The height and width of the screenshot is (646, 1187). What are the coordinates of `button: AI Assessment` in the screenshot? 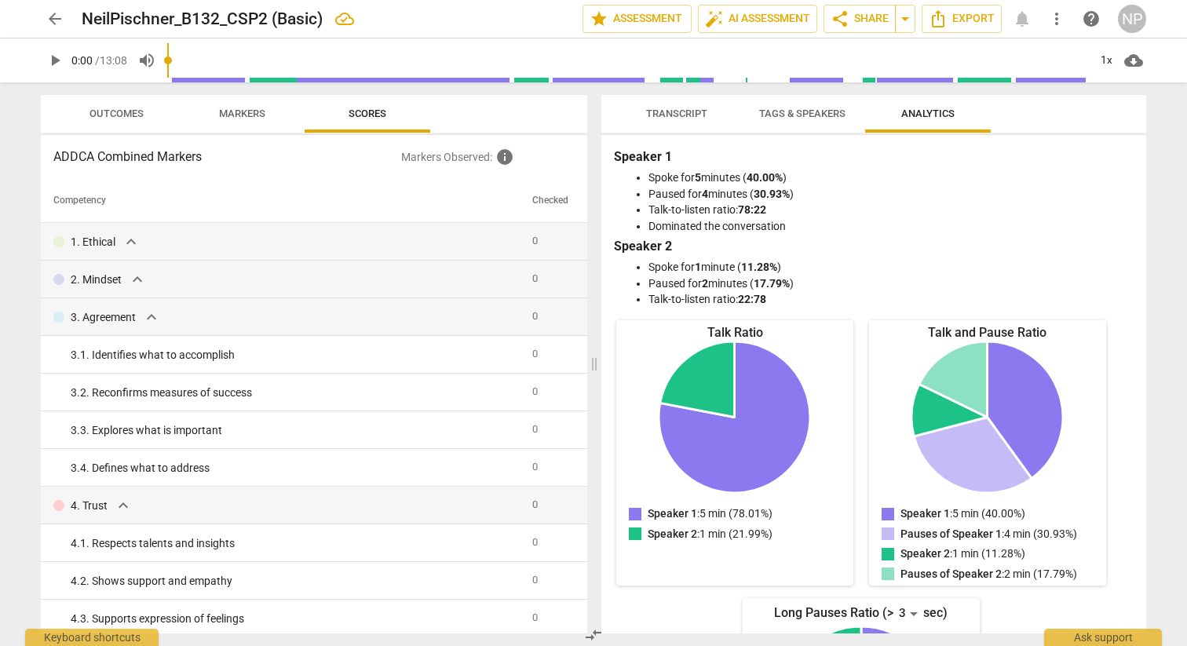 It's located at (757, 19).